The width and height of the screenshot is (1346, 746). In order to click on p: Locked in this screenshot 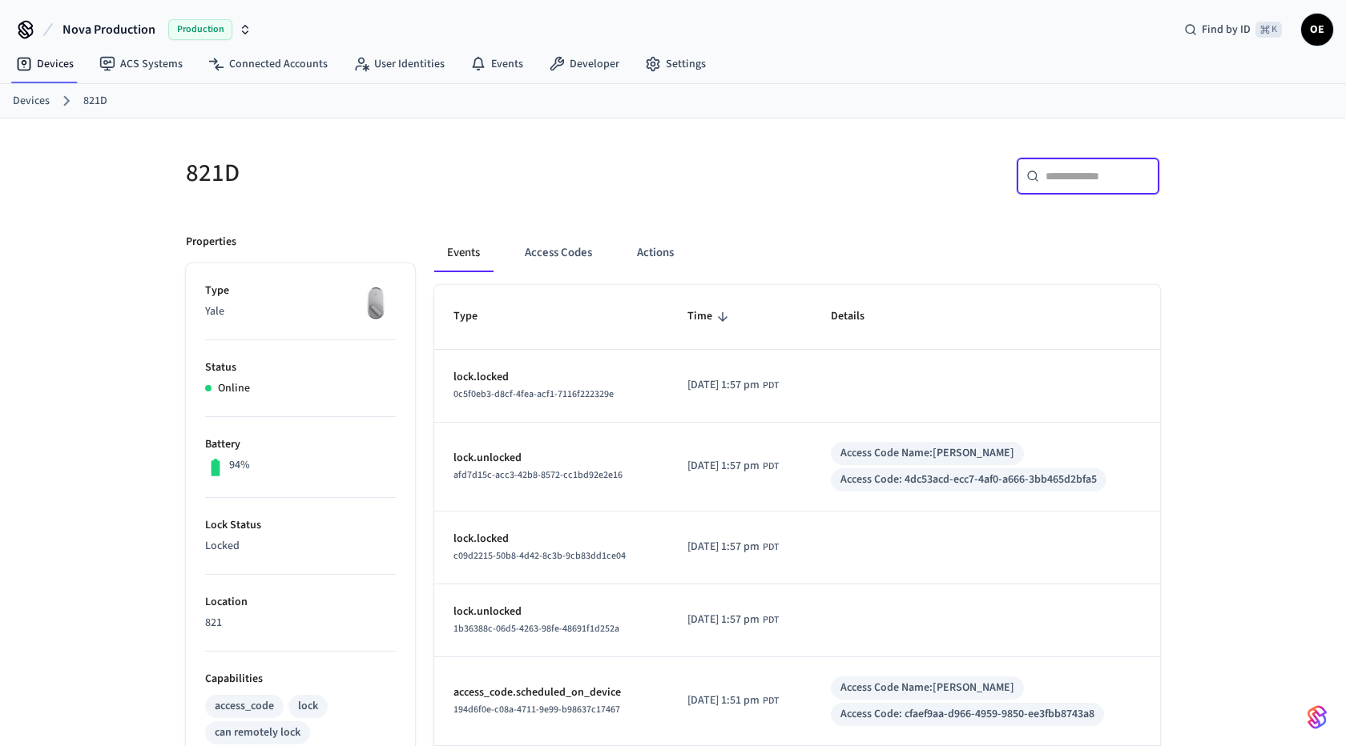, I will do `click(300, 546)`.